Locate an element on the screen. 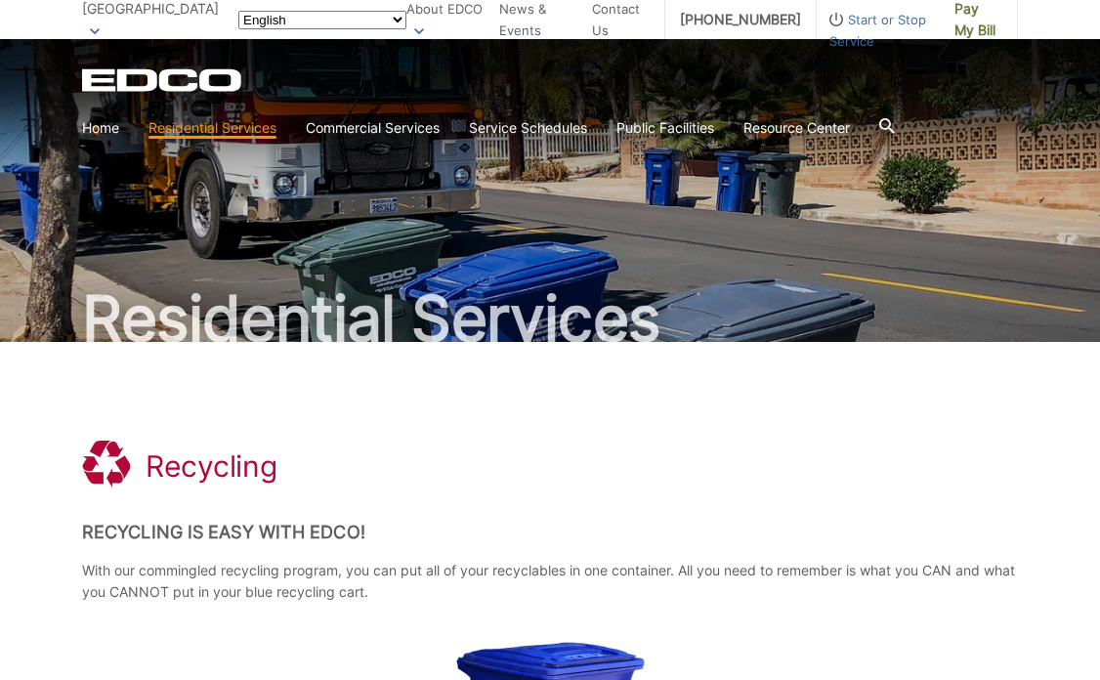  p: With our commingled recycling program, you can put all of your recyclables in one container. All ... is located at coordinates (550, 581).